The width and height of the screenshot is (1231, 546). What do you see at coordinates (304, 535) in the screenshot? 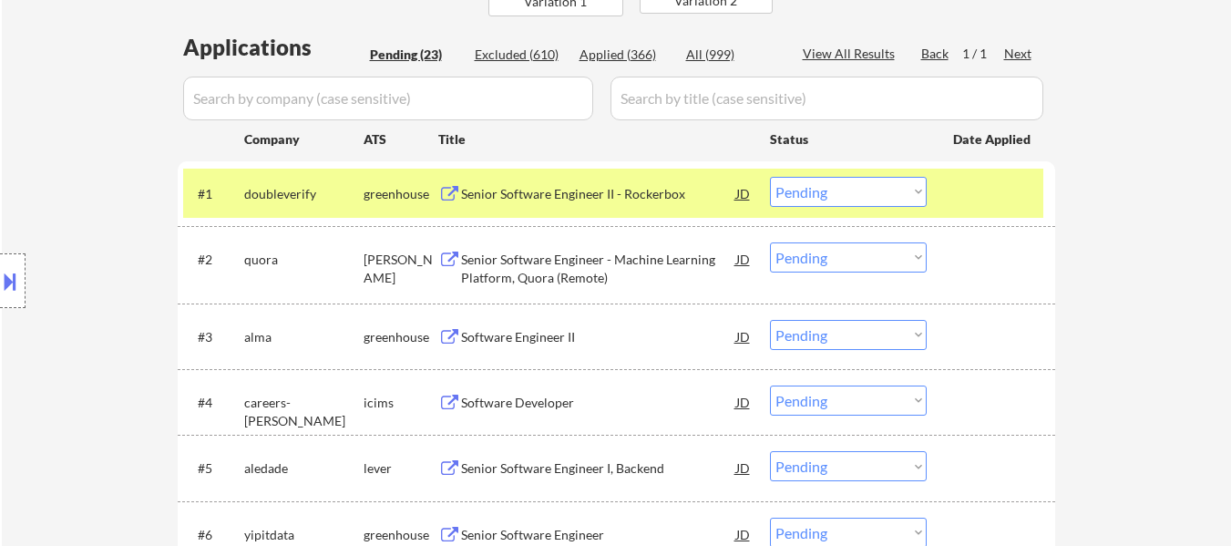
I see `div: yipitdata` at bounding box center [304, 535].